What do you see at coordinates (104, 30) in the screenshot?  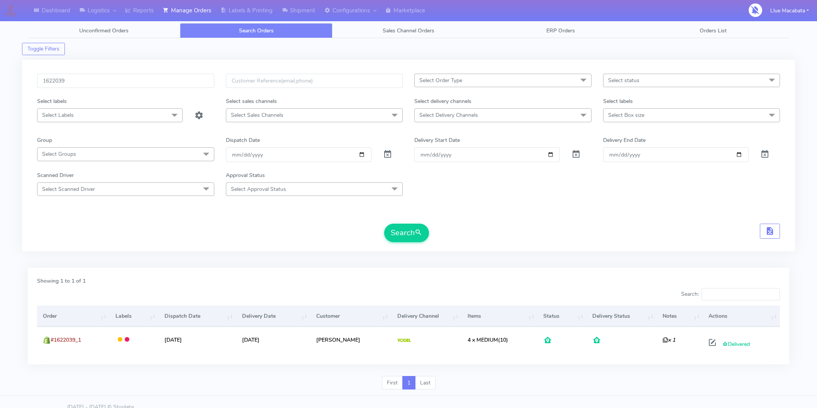 I see `span: Unconfirmed Orders` at bounding box center [104, 30].